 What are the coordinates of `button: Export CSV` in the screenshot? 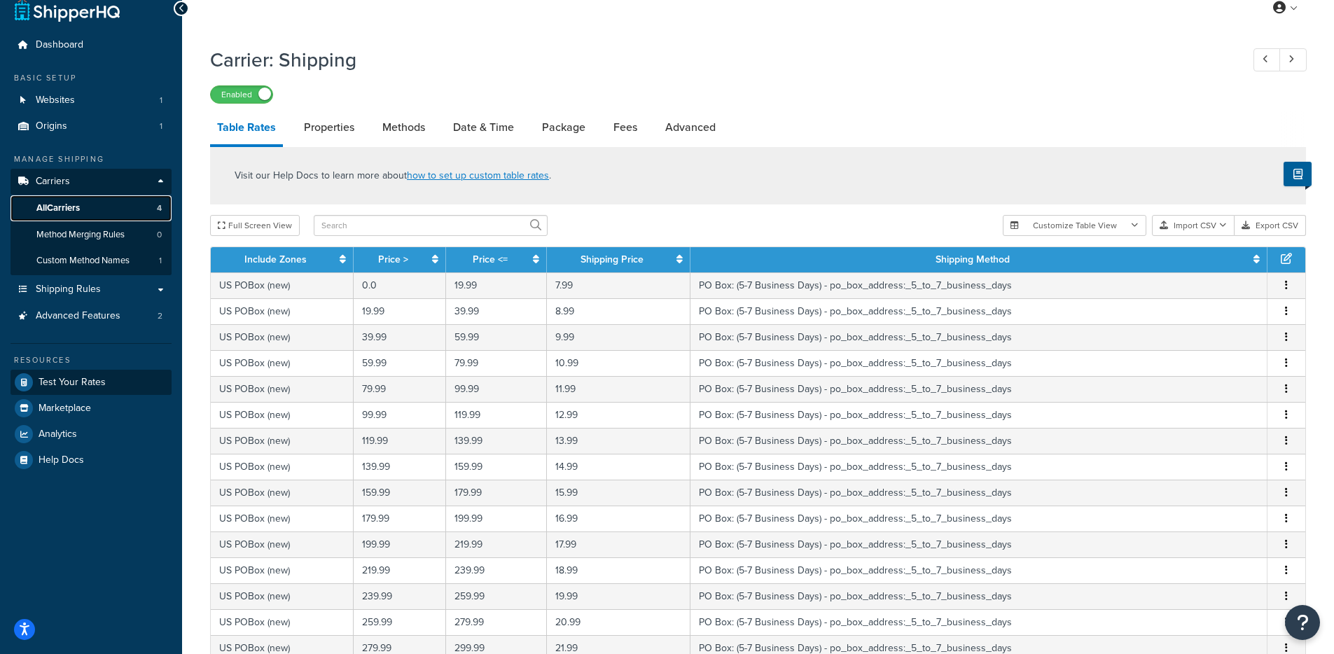 It's located at (1270, 226).